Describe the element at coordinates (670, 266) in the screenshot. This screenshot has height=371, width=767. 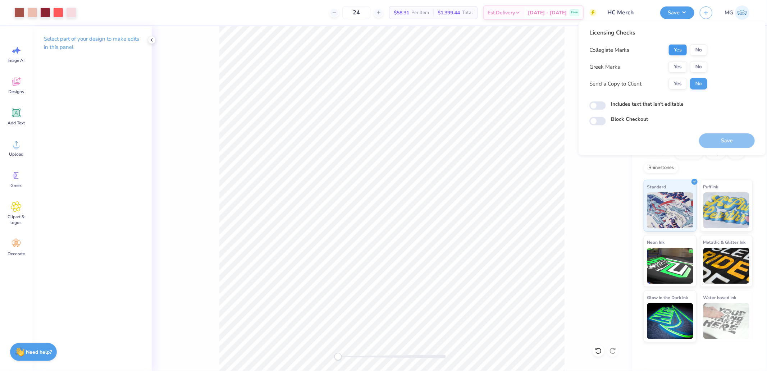
I see `img: Neon Ink` at that location.